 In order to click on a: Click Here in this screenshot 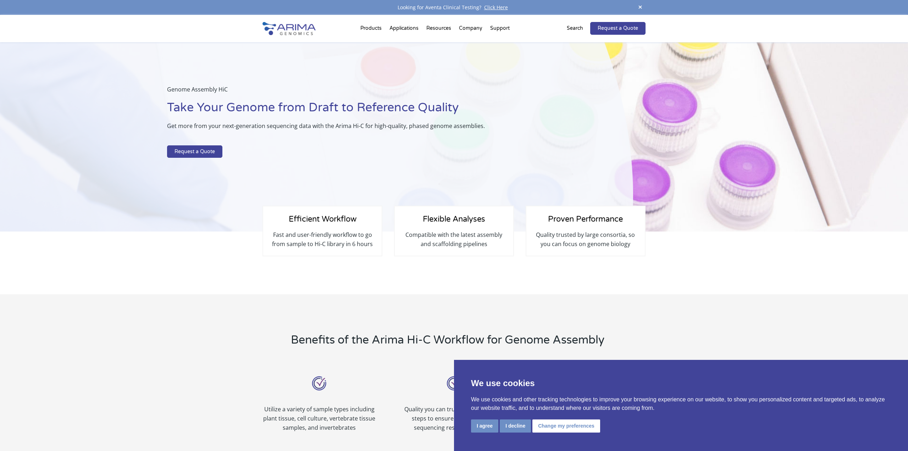, I will do `click(496, 7)`.